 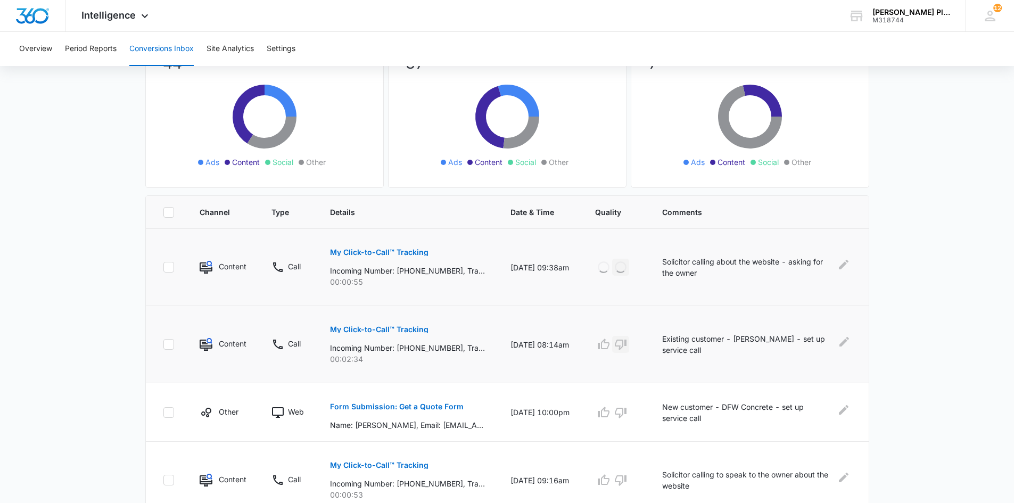 What do you see at coordinates (998, 8) in the screenshot?
I see `span: 12` at bounding box center [998, 8].